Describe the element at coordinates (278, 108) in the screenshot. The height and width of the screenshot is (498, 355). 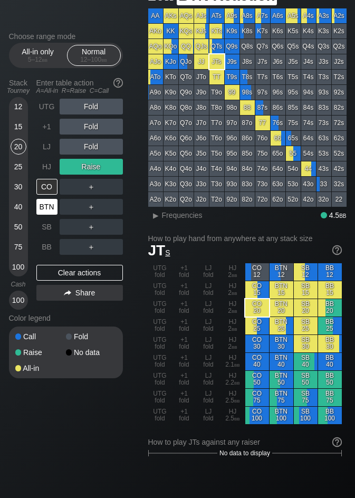
I see `div: 86s` at that location.